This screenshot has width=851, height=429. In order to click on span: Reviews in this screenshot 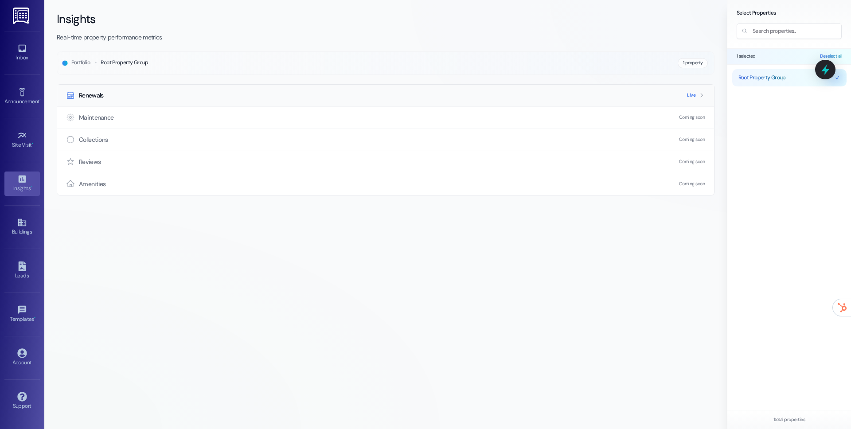, I will do `click(90, 162)`.